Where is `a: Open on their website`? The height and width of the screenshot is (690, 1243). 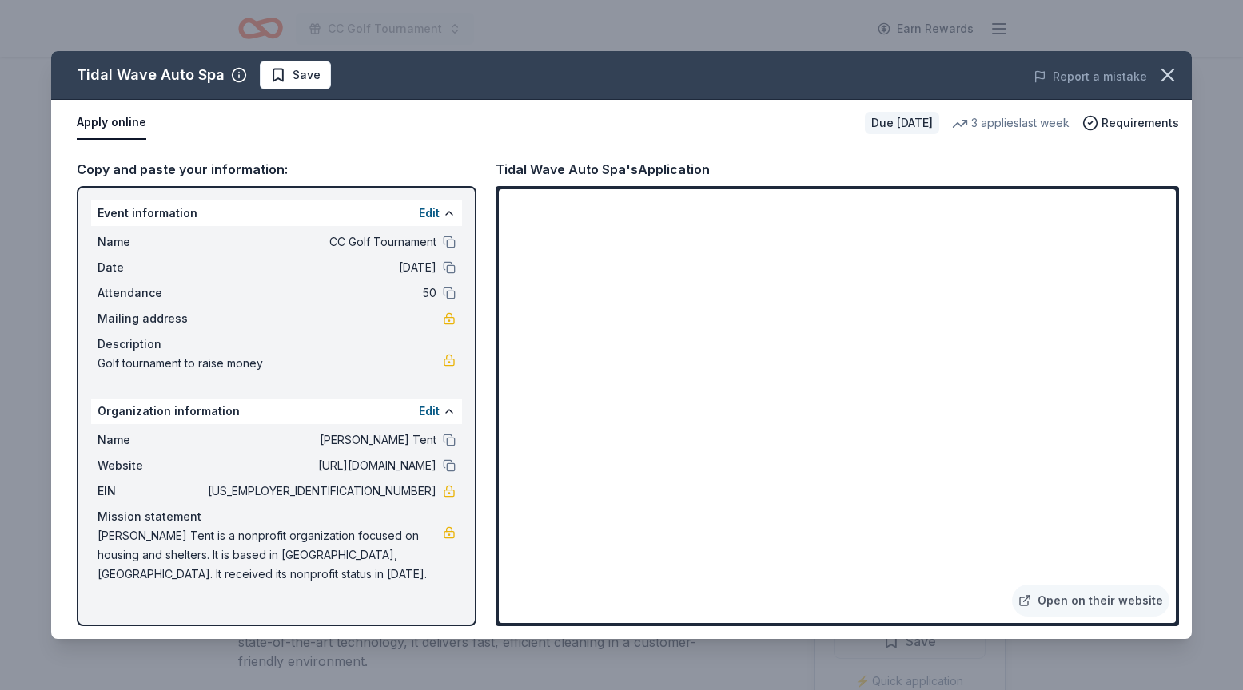 a: Open on their website is located at coordinates (1090, 601).